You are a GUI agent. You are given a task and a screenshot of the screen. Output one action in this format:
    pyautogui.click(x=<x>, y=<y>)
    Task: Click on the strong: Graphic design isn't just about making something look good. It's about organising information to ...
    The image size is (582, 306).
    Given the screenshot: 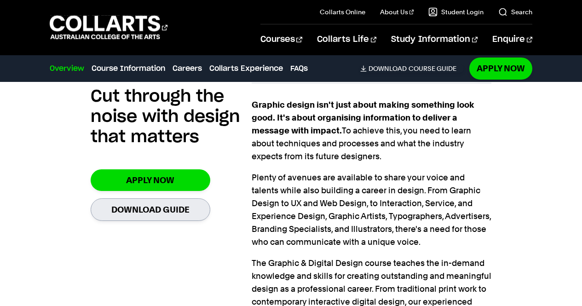 What is the action you would take?
    pyautogui.click(x=363, y=117)
    